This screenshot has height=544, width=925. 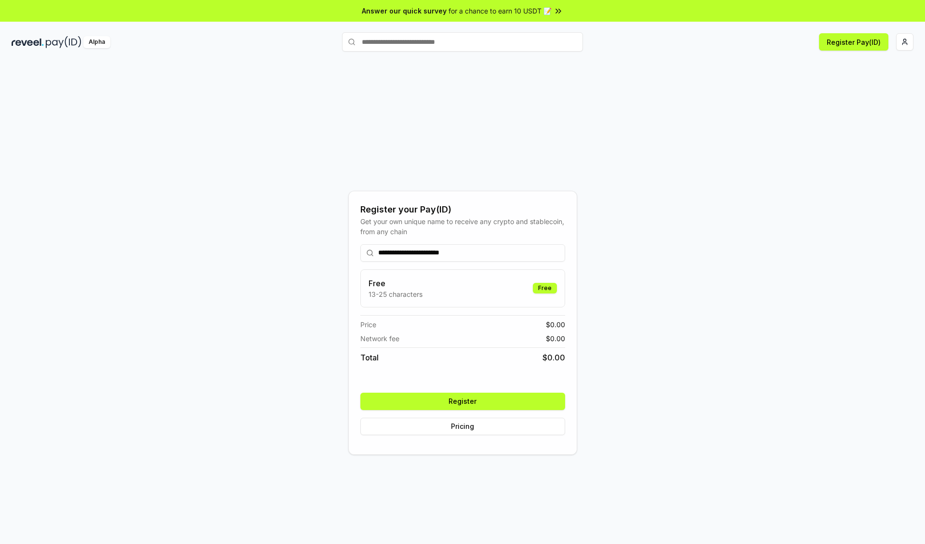 What do you see at coordinates (463, 401) in the screenshot?
I see `button: Register` at bounding box center [463, 401].